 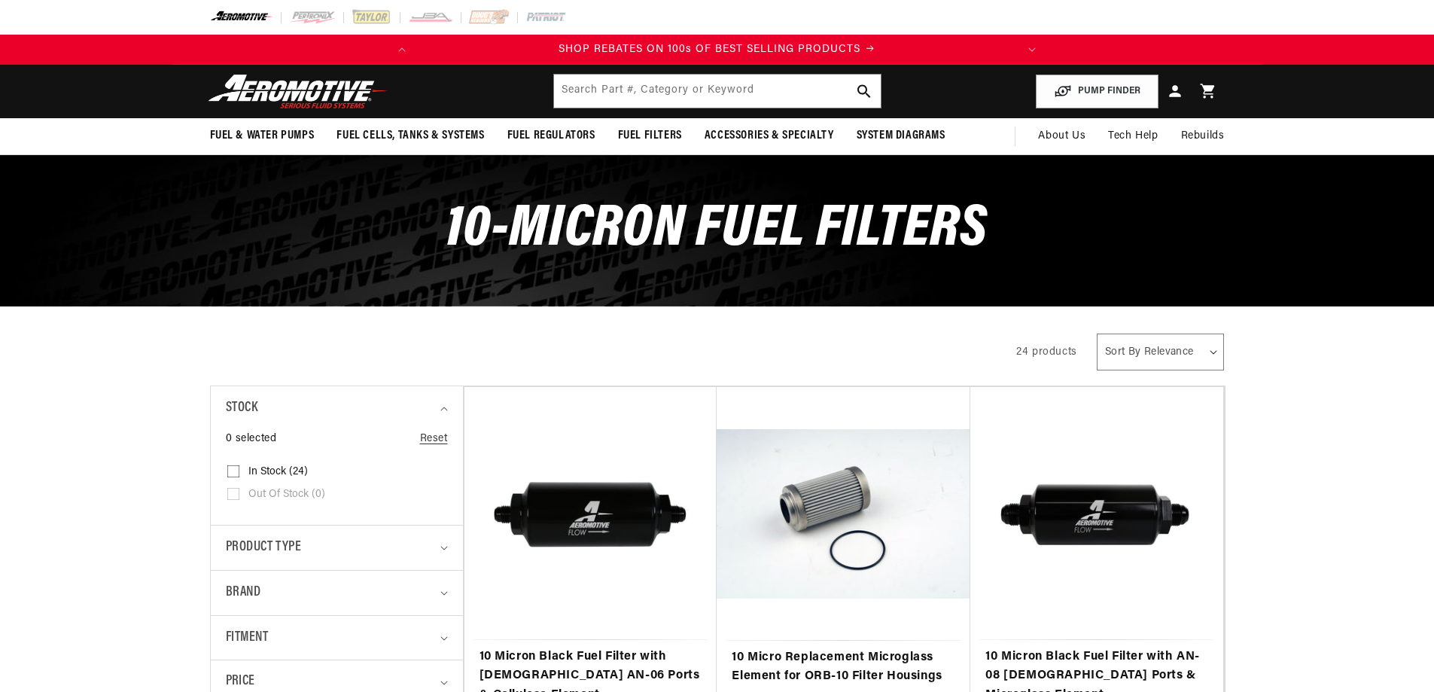 I want to click on slideshow-component: Translation missing: en.sections.announcements.announcement_bar, so click(x=717, y=50).